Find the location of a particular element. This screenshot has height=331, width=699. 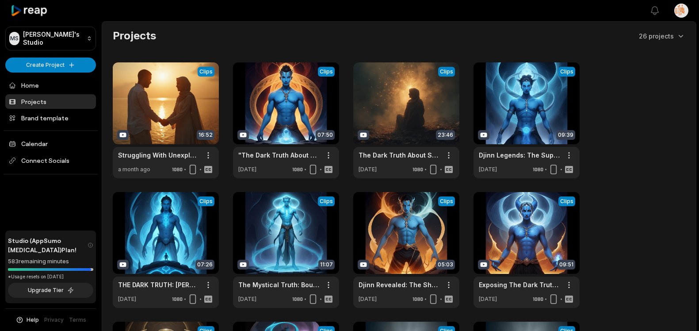

h2: Projects is located at coordinates (134, 36).